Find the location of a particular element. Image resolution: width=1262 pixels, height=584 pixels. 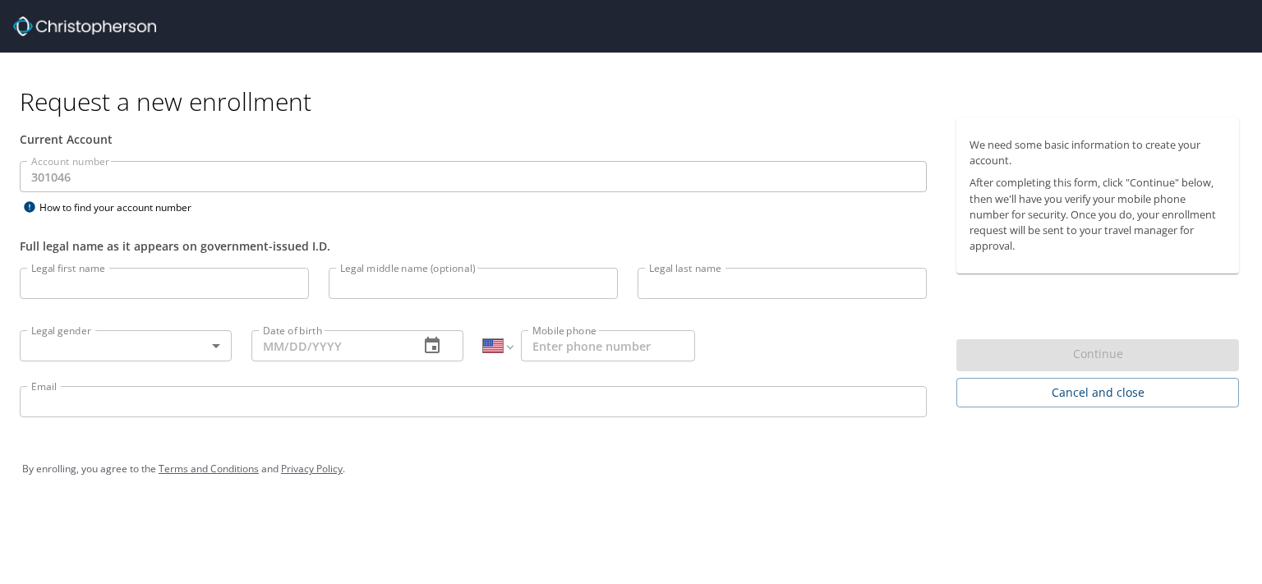

div: Full legal name as it appears on government-issued I.D. is located at coordinates (473, 246).